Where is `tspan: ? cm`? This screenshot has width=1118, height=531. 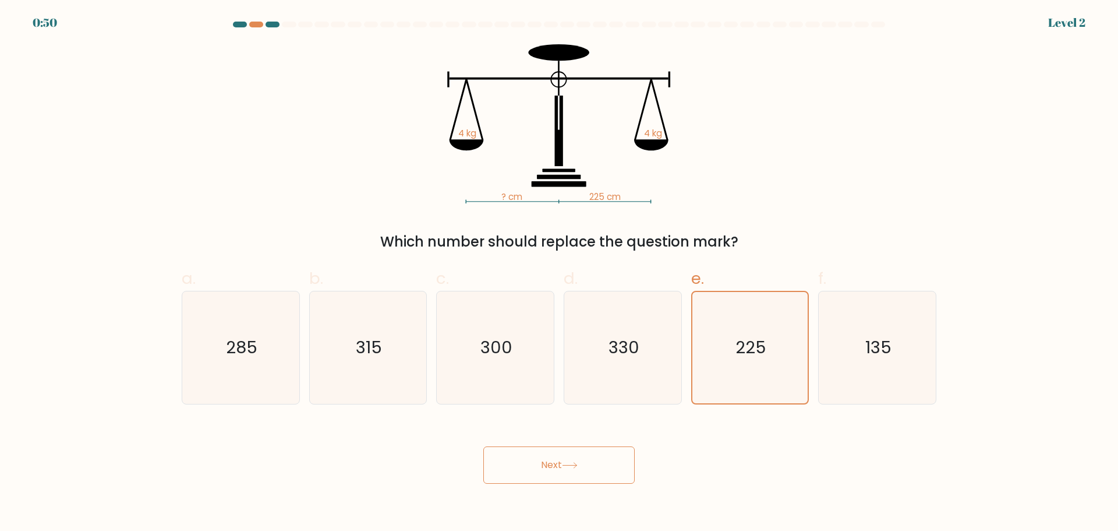
tspan: ? cm is located at coordinates (512, 197).